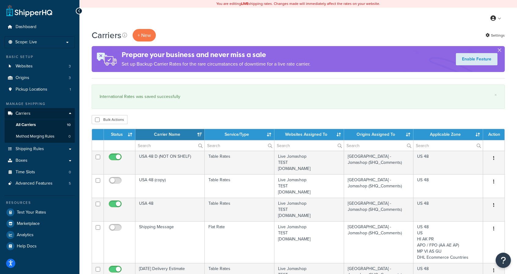  I want to click on a: Test Your Rates, so click(40, 212).